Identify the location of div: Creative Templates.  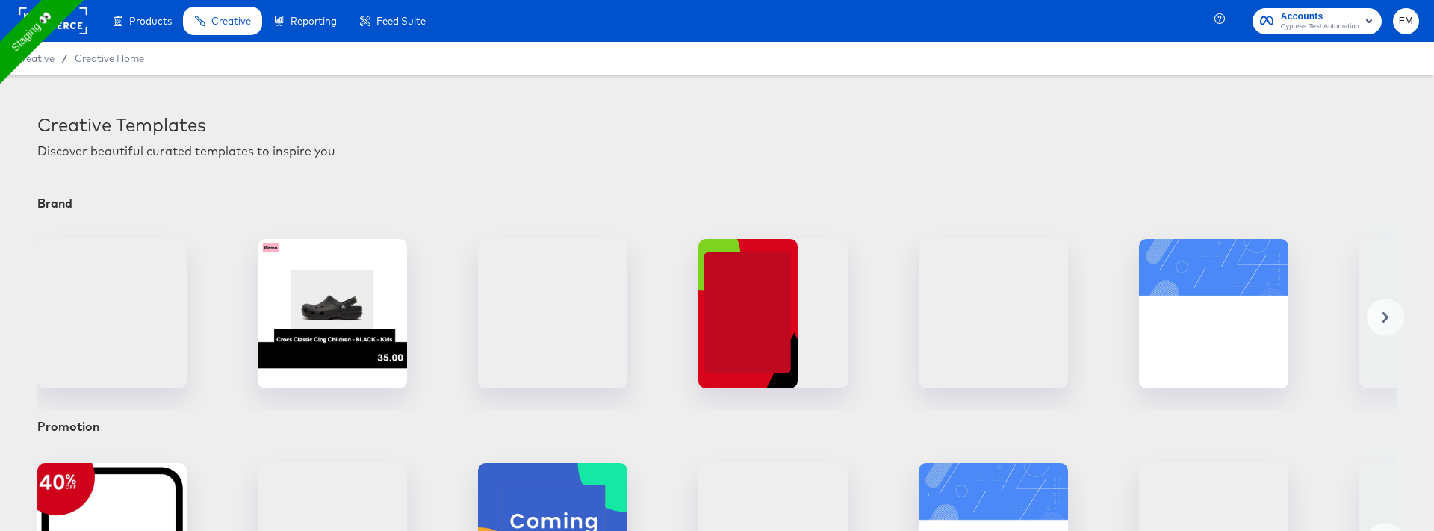
(122, 125).